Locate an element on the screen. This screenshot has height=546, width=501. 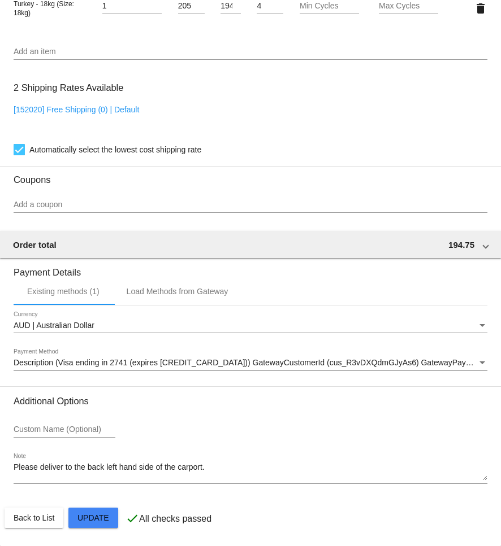
span: Back to List is located at coordinates (34, 518).